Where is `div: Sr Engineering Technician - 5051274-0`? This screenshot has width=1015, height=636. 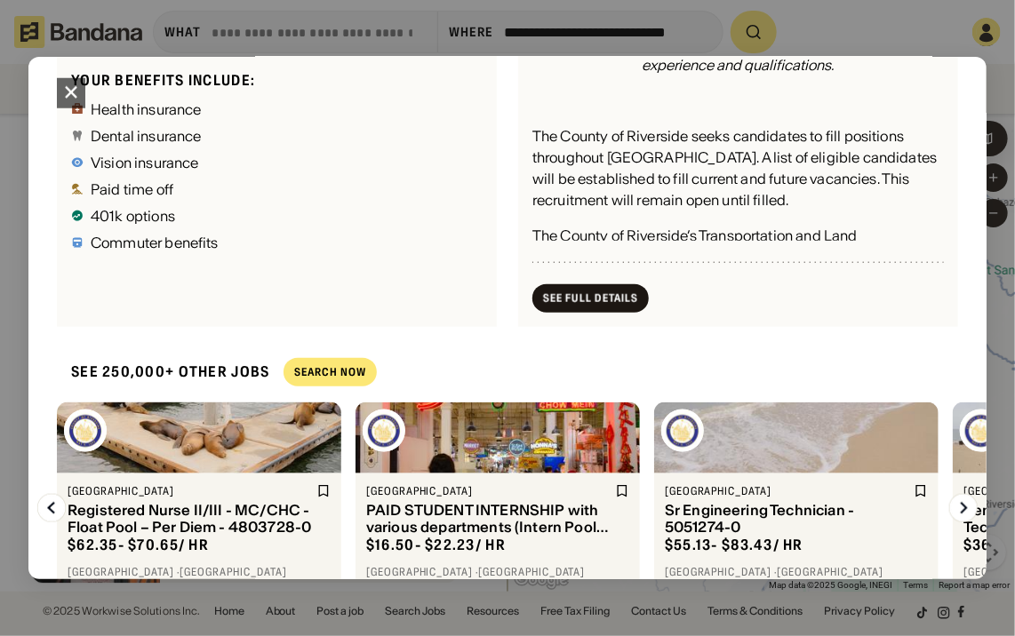
div: Sr Engineering Technician - 5051274-0 is located at coordinates (787, 519).